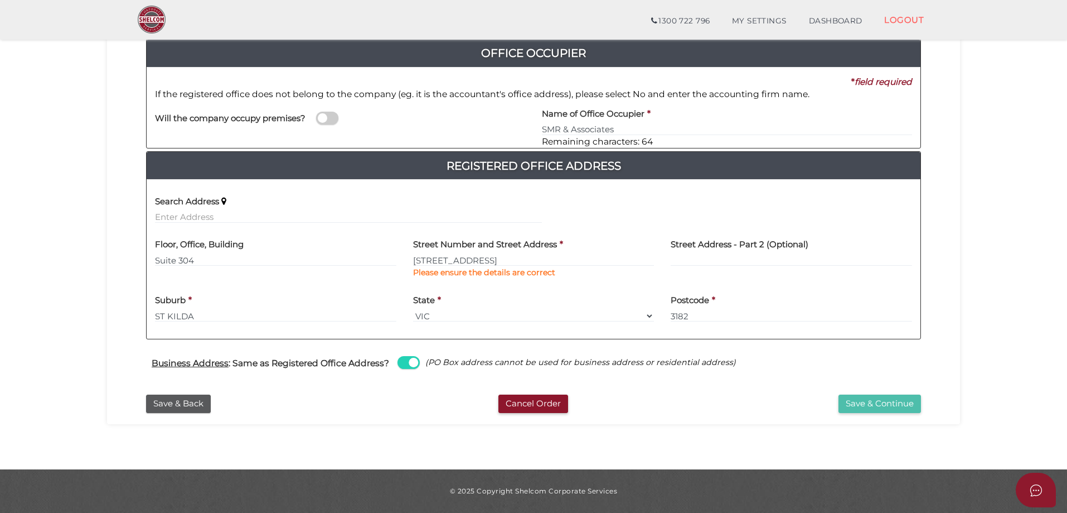 This screenshot has width=1067, height=513. Describe the element at coordinates (836, 21) in the screenshot. I see `a: DASHBOARD` at that location.